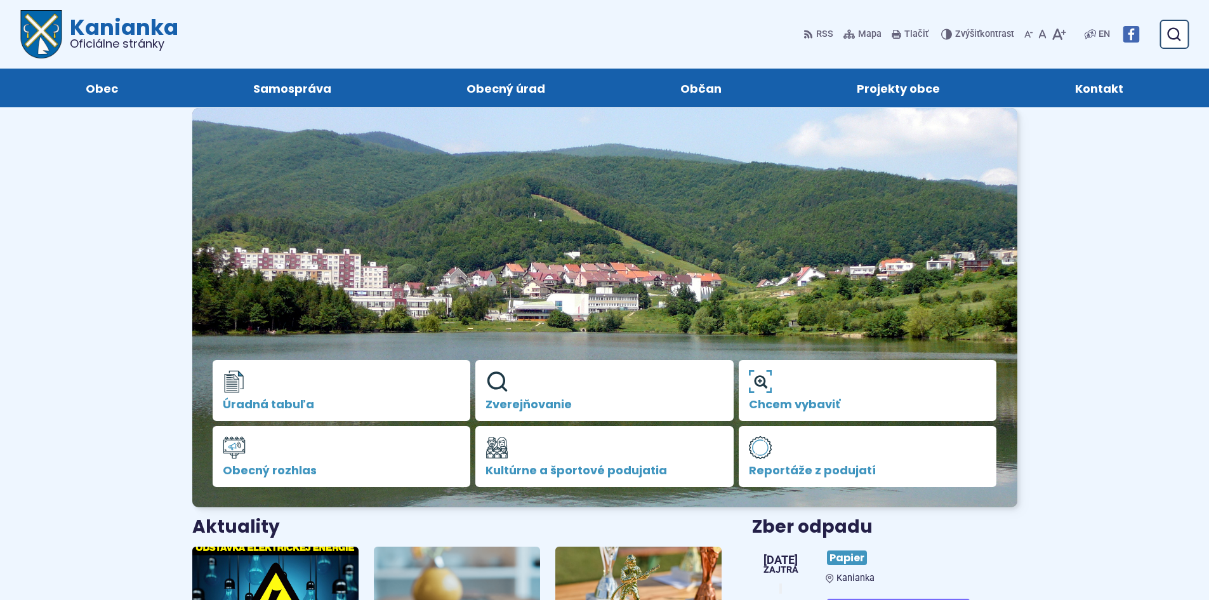 The image size is (1209, 600). Describe the element at coordinates (855, 577) in the screenshot. I see `span: Kanianka` at that location.